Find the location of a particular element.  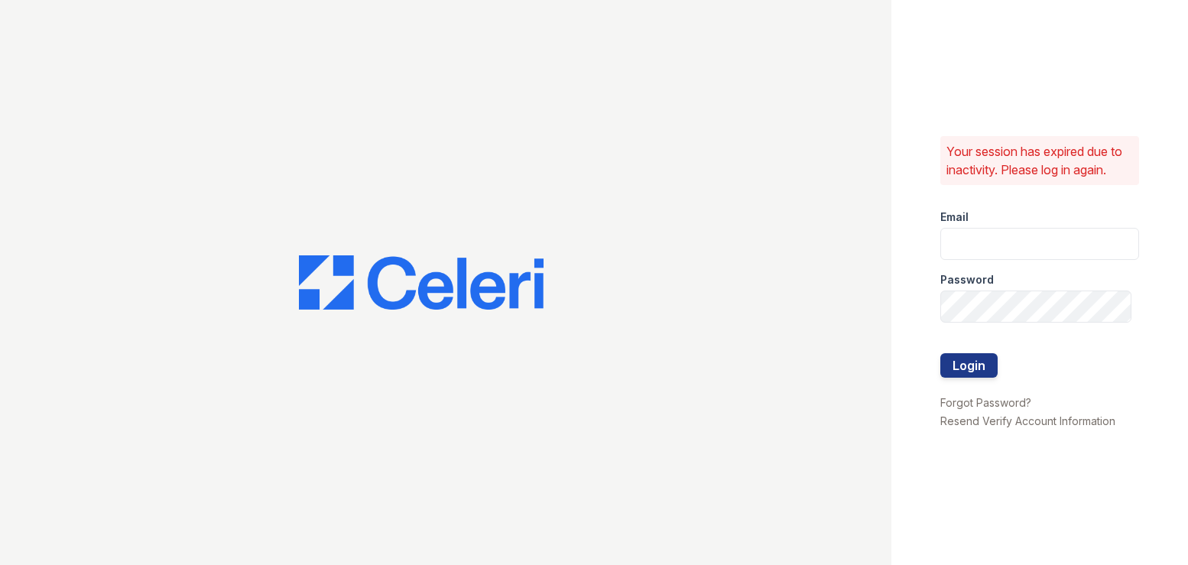

p: Your session has expired due to inactivity. Please log in again. is located at coordinates (1040, 161).